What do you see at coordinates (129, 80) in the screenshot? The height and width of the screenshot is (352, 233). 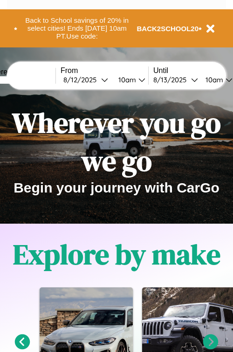 I see `button: 10am` at bounding box center [129, 80].